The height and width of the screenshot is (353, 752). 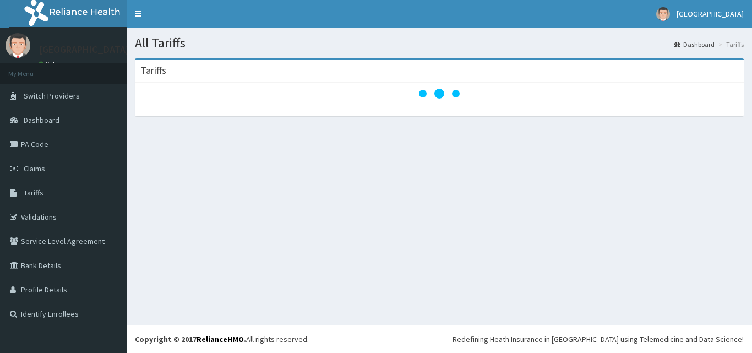 I want to click on svg: audio-loading, so click(x=439, y=94).